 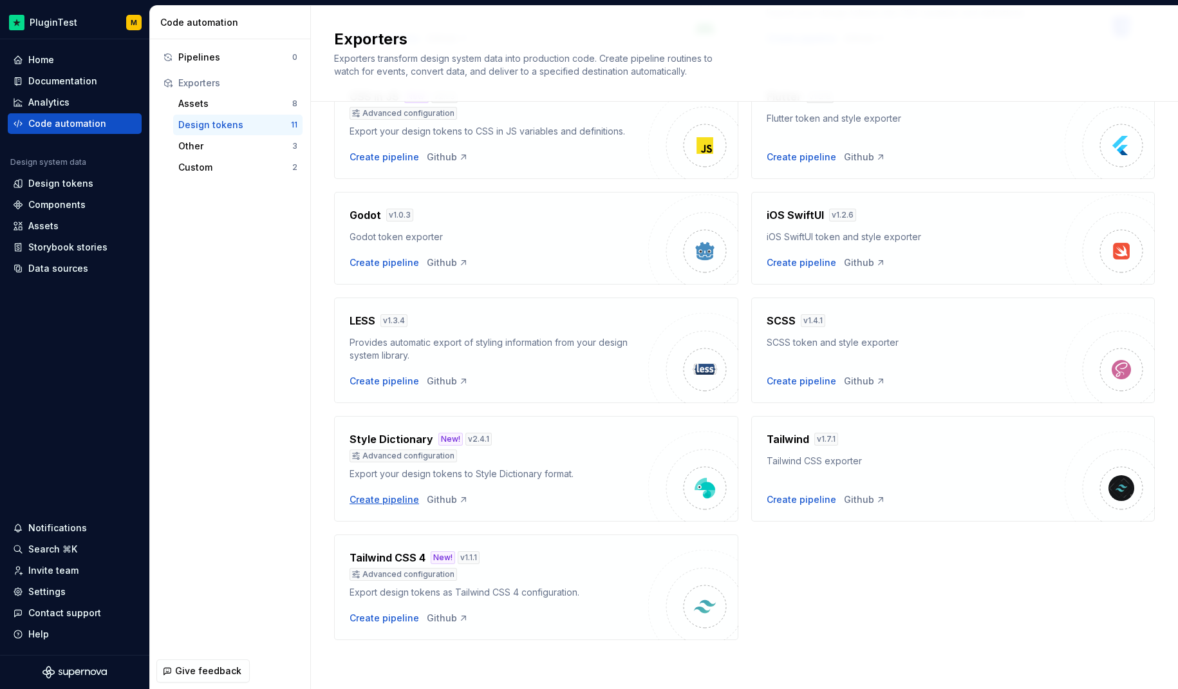 What do you see at coordinates (75, 184) in the screenshot?
I see `a: Design tokens` at bounding box center [75, 184].